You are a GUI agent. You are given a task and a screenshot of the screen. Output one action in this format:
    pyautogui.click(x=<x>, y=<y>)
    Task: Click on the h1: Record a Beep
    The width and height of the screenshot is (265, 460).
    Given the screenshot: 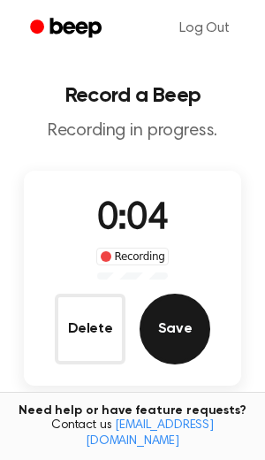 What is the action you would take?
    pyautogui.click(x=133, y=95)
    